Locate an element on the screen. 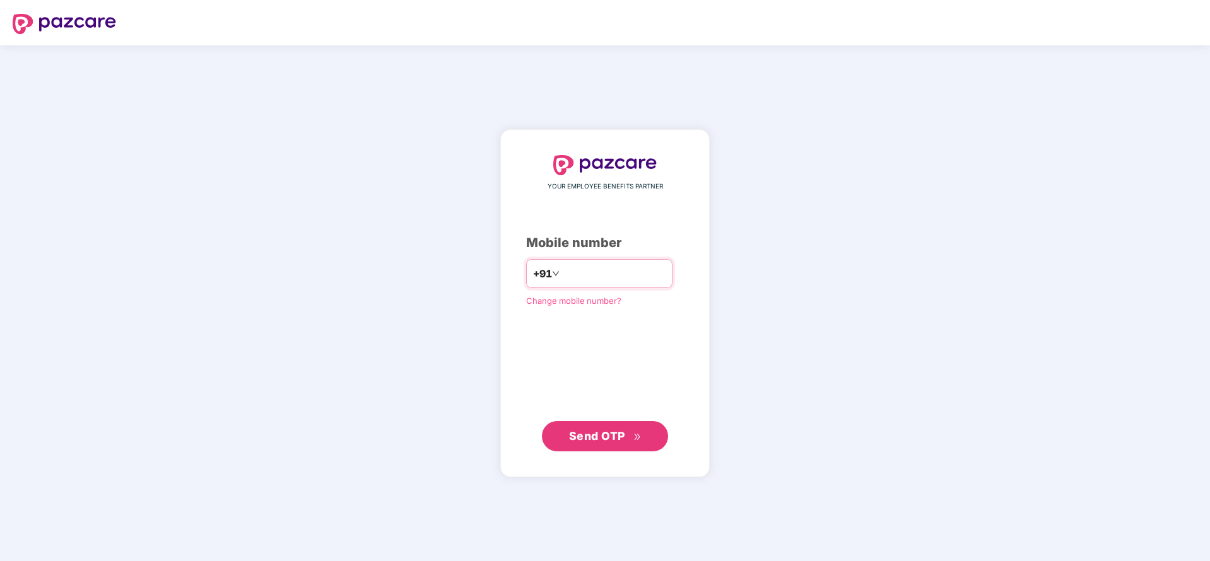  div: Mobile number is located at coordinates (605, 243).